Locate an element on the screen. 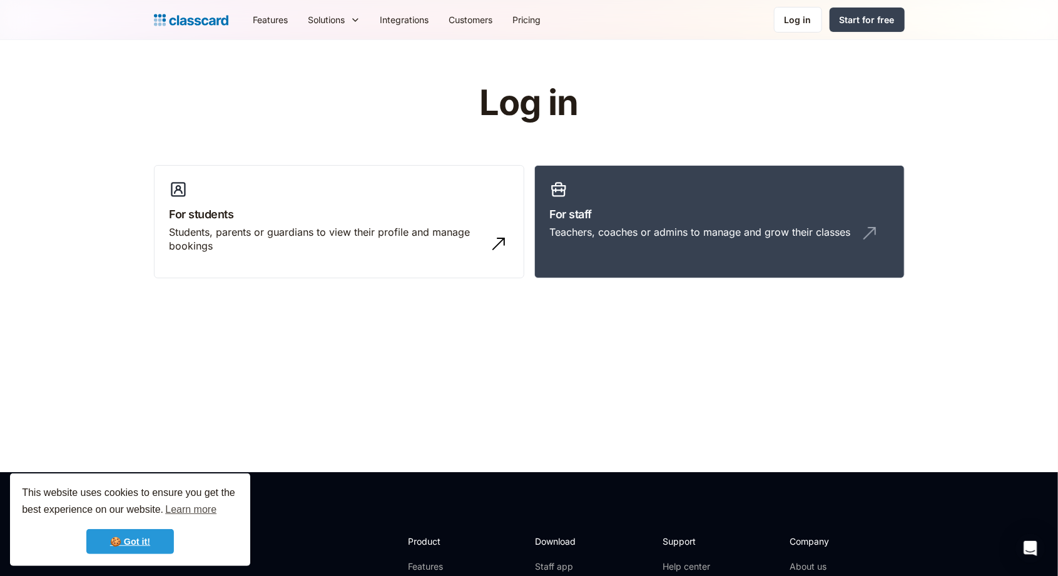 This screenshot has width=1058, height=576. div: Log in is located at coordinates (798, 19).